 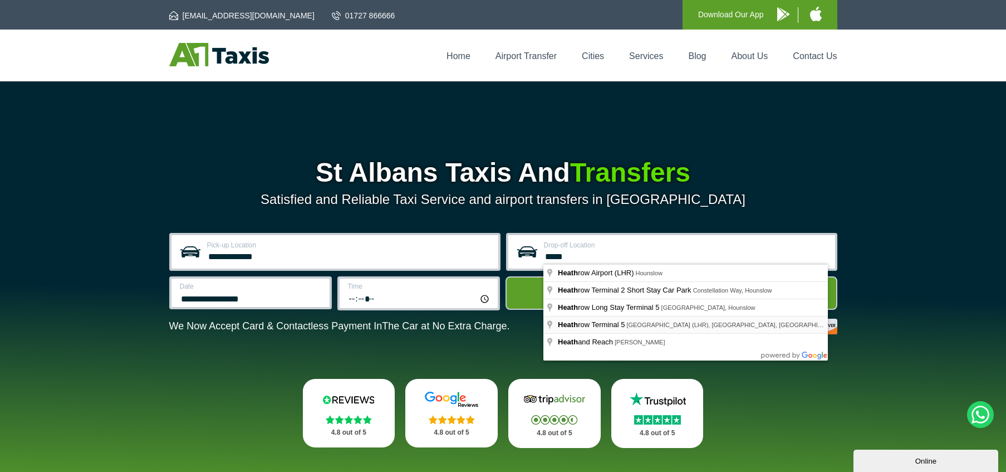 I want to click on img: Tripadvisor, so click(x=555, y=399).